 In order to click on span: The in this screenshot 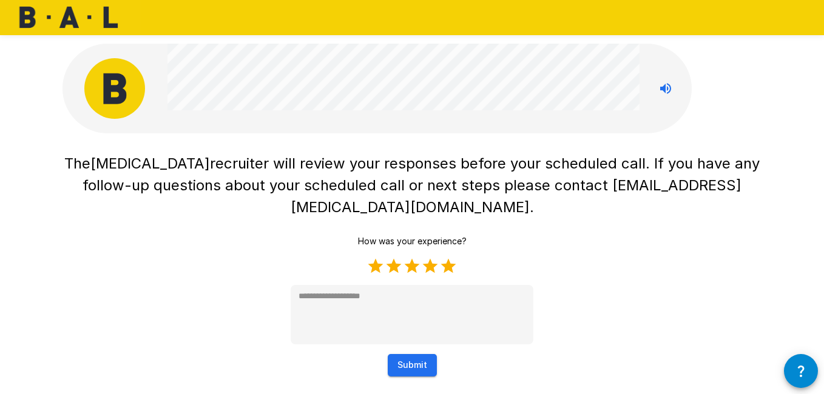, I will do `click(77, 163)`.